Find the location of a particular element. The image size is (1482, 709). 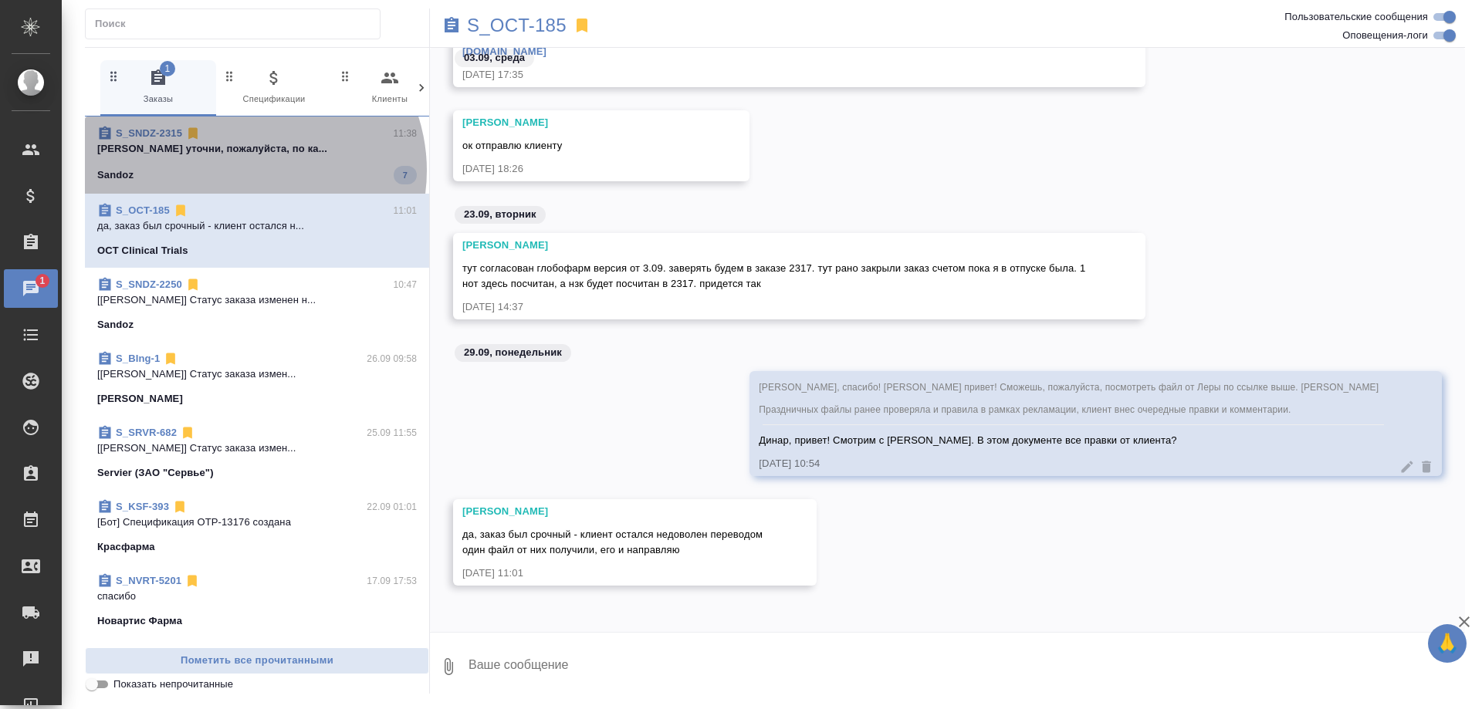

span: да, заказ был срочный - клиент остался недоволен переводом один файл от них получили, его и напра... is located at coordinates (612, 542).